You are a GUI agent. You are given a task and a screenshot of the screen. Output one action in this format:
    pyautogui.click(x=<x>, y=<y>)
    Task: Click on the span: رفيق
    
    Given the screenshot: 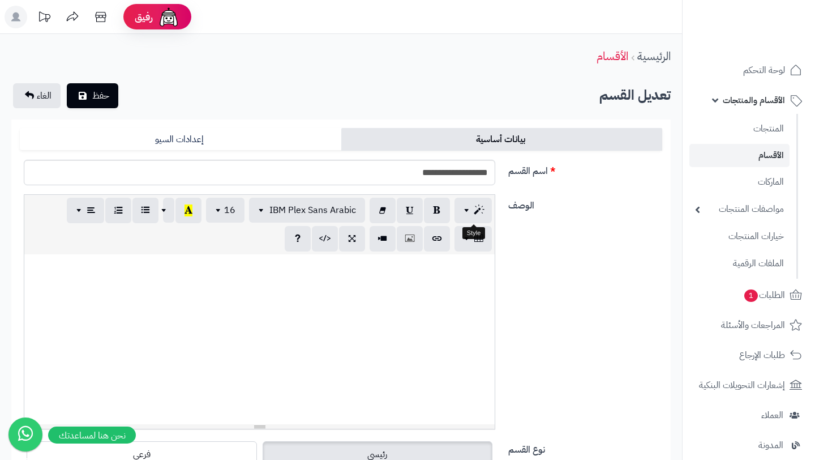 What is the action you would take?
    pyautogui.click(x=144, y=17)
    